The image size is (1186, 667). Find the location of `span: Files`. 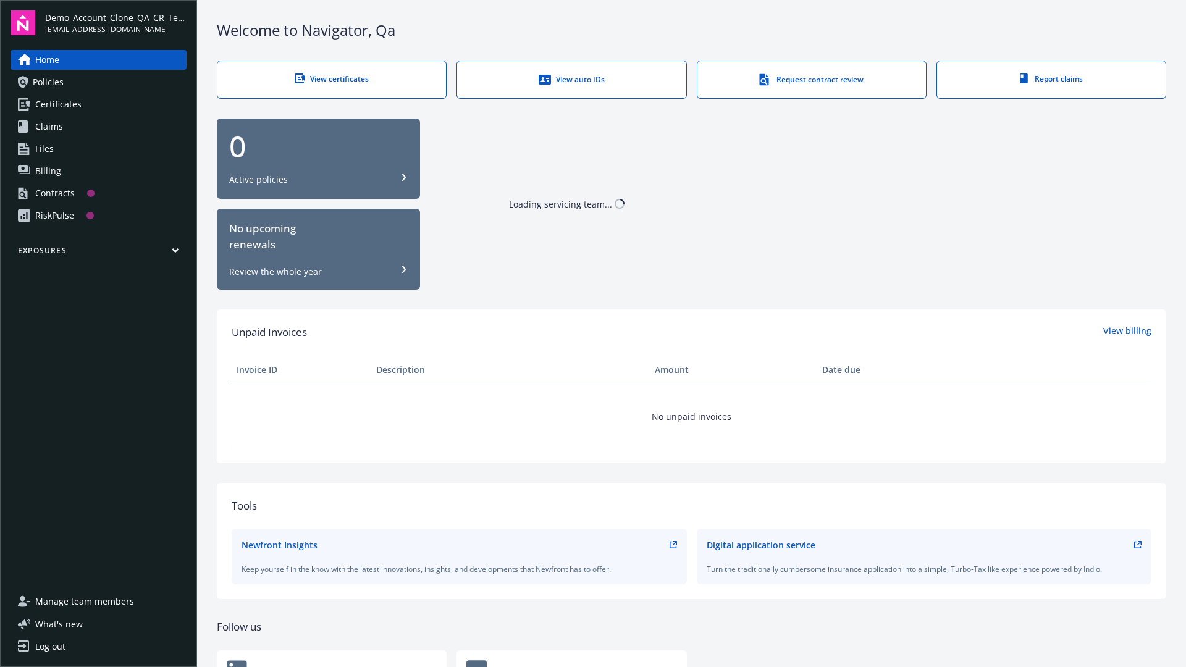

span: Files is located at coordinates (44, 149).